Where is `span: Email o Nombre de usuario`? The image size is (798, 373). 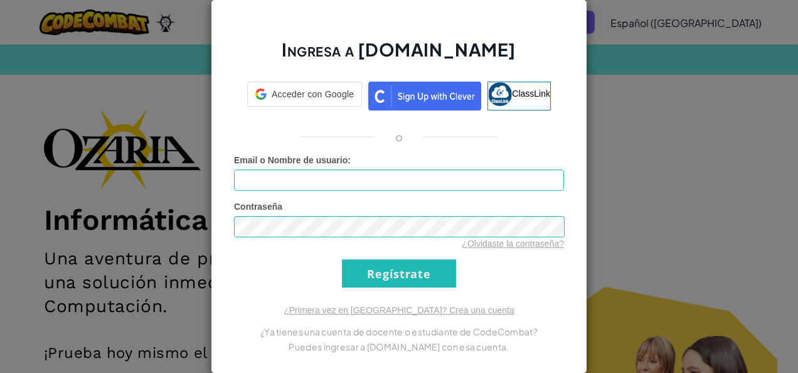 span: Email o Nombre de usuario is located at coordinates (291, 160).